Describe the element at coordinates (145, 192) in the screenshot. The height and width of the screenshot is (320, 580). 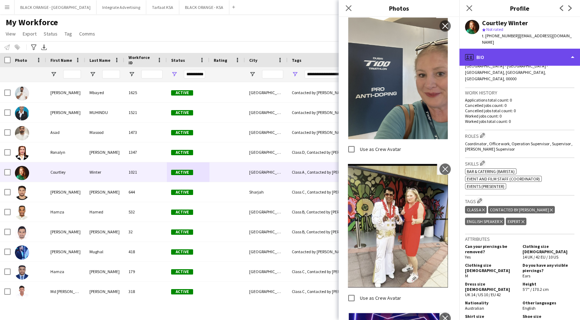
I see `div: 644` at that location.